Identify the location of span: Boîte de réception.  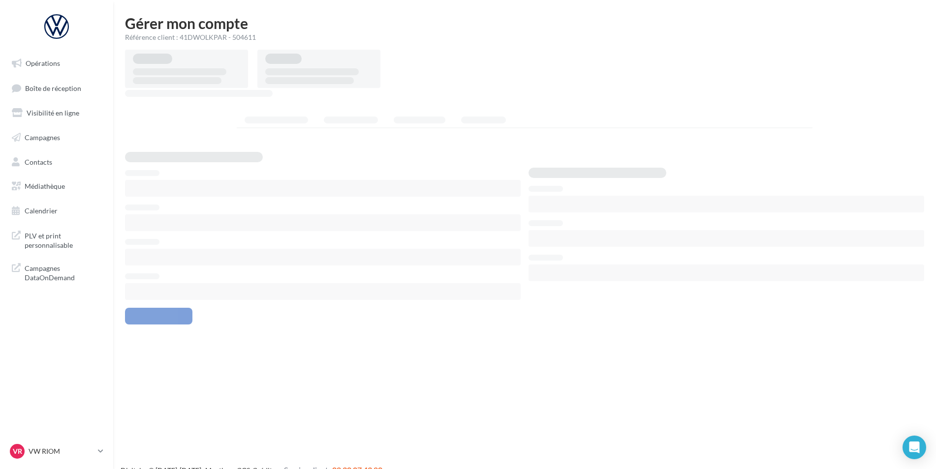
(53, 88).